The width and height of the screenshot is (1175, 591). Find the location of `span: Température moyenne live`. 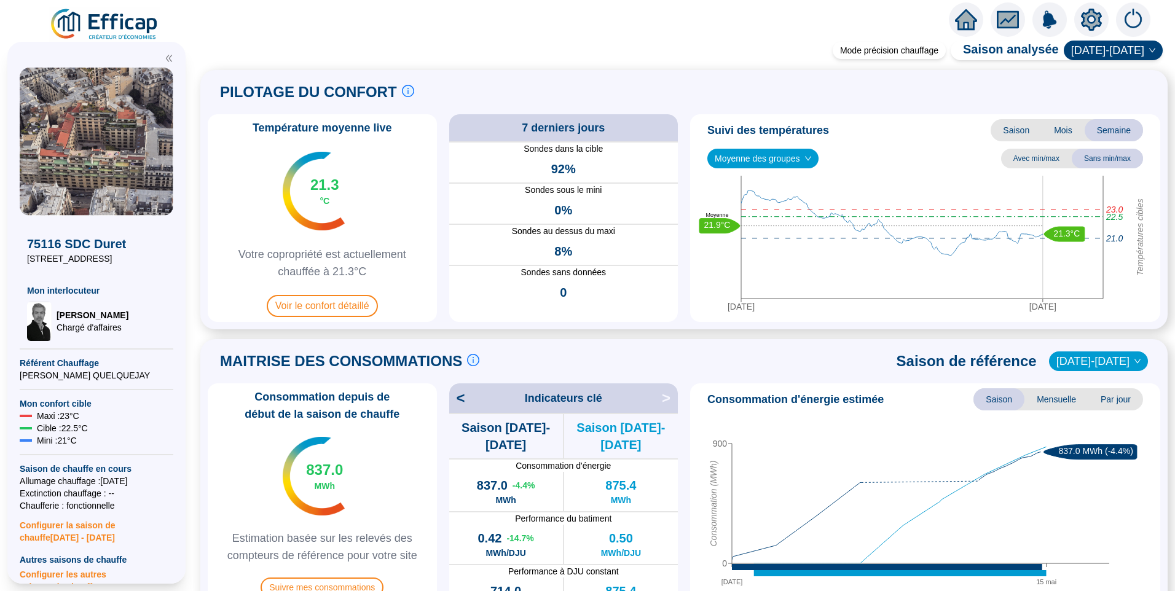

span: Température moyenne live is located at coordinates (322, 128).